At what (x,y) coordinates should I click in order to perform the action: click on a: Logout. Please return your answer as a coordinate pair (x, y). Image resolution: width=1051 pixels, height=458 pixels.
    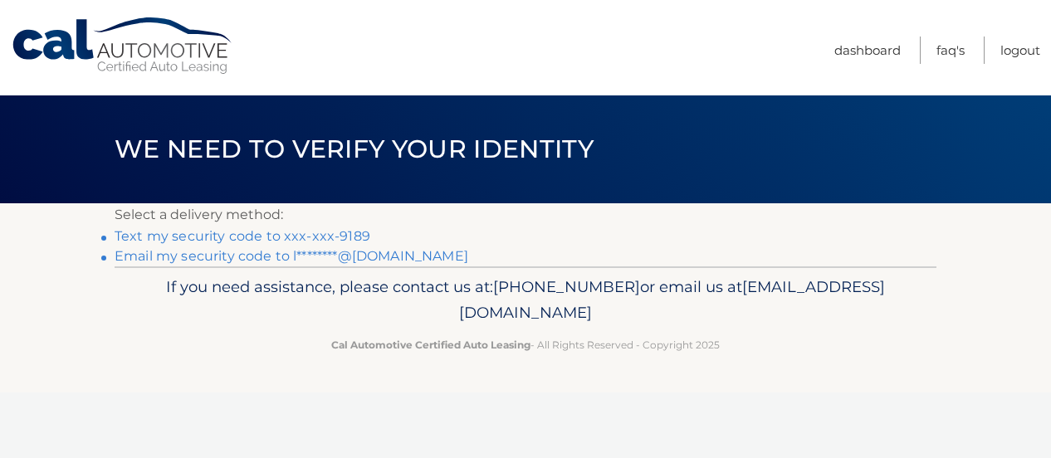
    Looking at the image, I should click on (1020, 50).